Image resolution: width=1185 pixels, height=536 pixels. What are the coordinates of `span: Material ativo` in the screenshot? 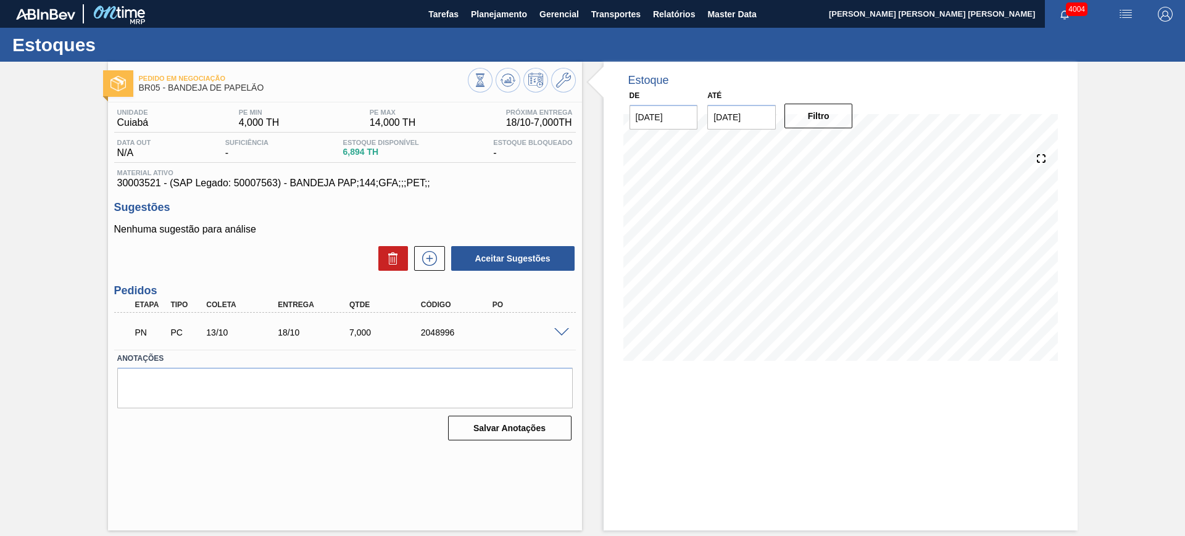 It's located at (345, 173).